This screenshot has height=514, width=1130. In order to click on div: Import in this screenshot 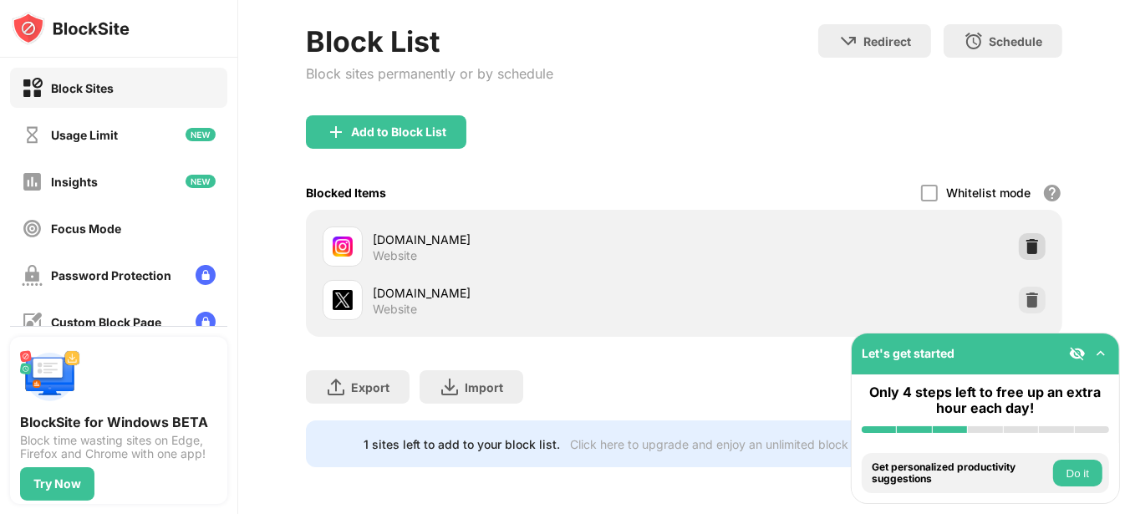, I will do `click(484, 387)`.